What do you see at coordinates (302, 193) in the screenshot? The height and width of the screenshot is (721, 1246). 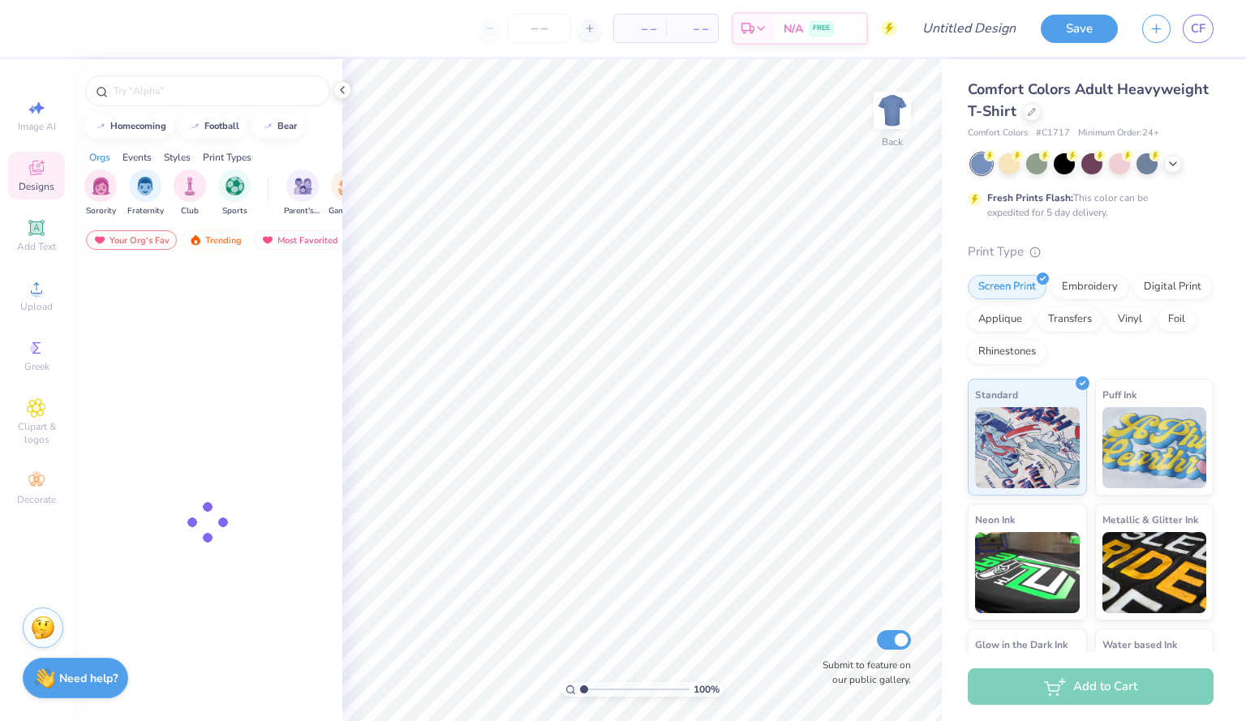 I see `div: filter for Parent's Weekend` at bounding box center [302, 193].